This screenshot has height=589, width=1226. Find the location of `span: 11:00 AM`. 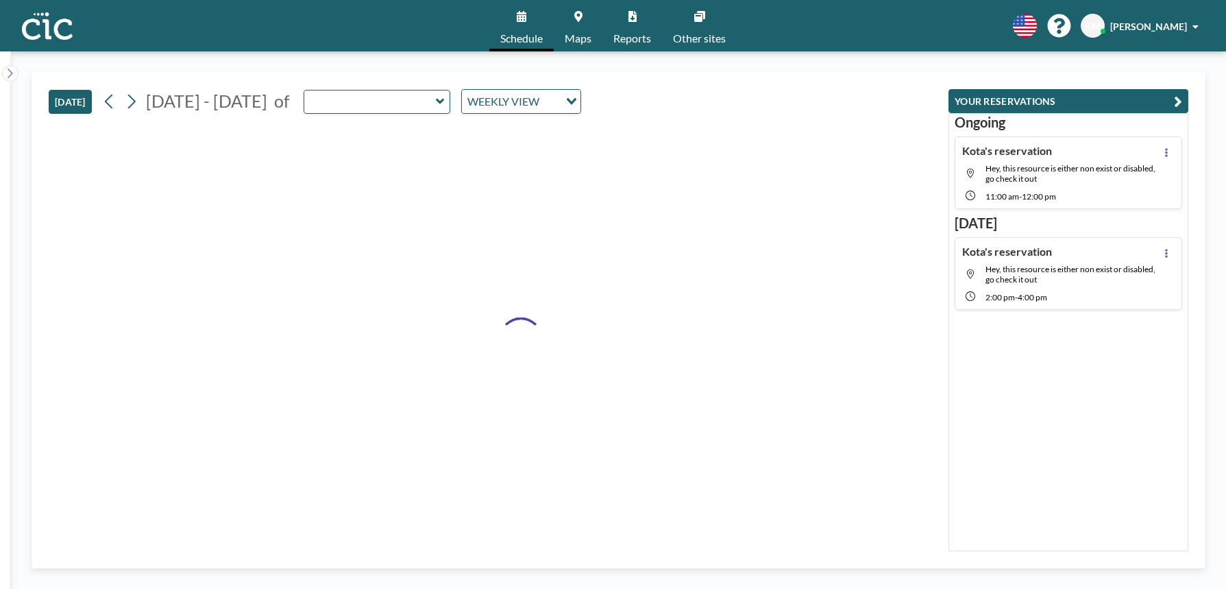

span: 11:00 AM is located at coordinates (1002, 196).